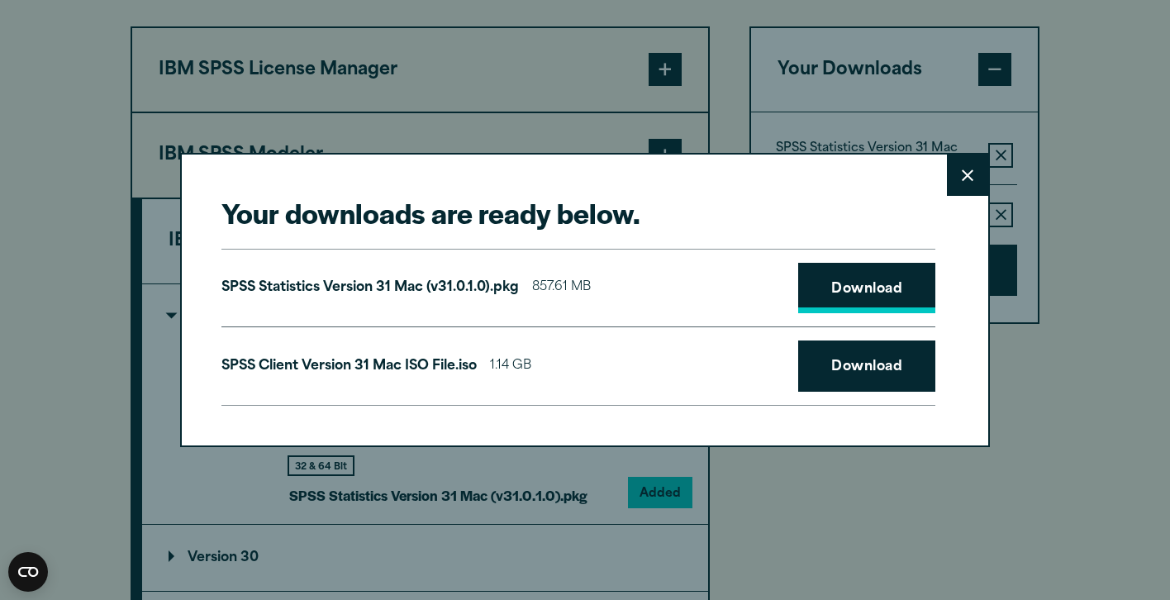  What do you see at coordinates (579, 212) in the screenshot?
I see `h2: Your downloads are ready below.` at bounding box center [579, 212].